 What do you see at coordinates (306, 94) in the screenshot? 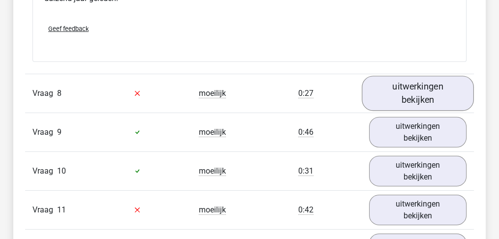
I see `span: 0:27` at bounding box center [306, 94].